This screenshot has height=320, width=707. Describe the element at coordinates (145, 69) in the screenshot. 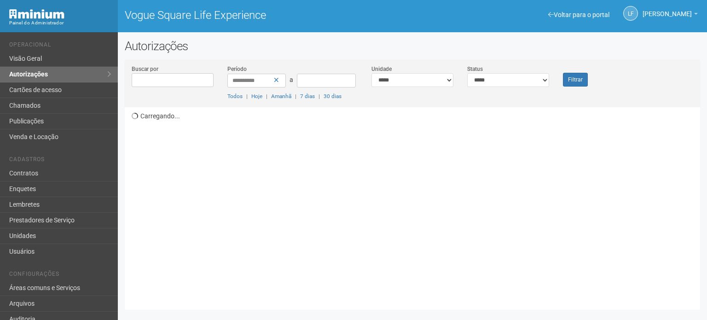

I see `label: Buscar por` at that location.